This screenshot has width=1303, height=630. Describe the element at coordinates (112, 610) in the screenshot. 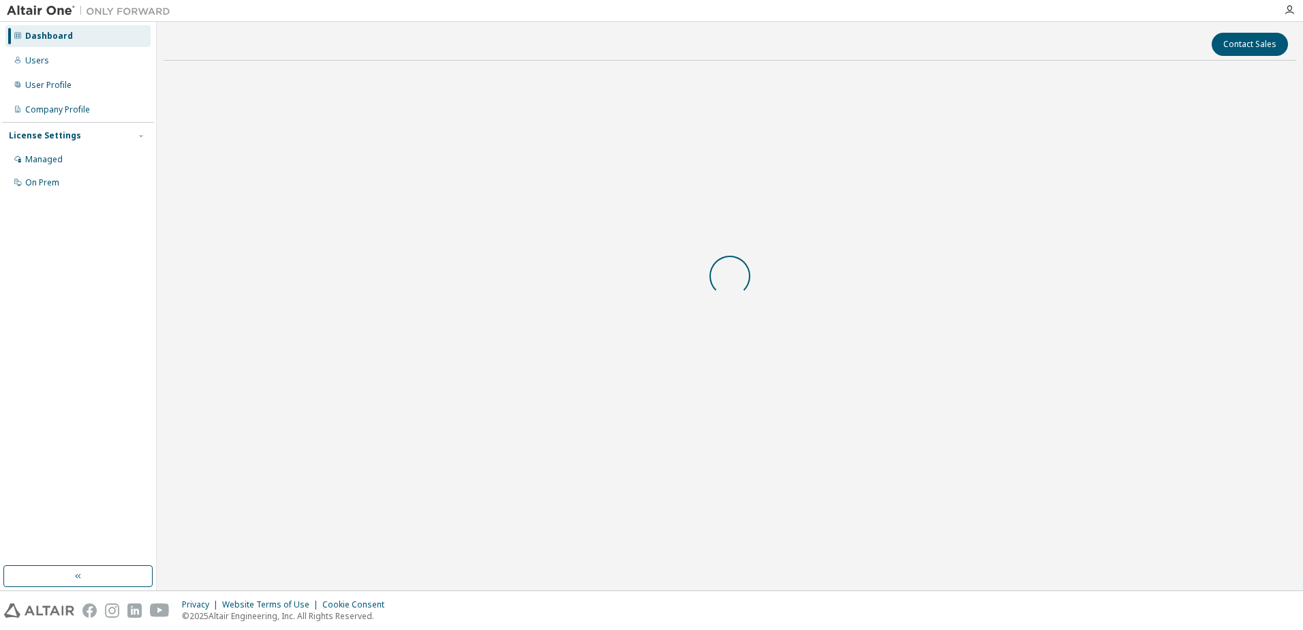

I see `img: instagram.svg` at that location.